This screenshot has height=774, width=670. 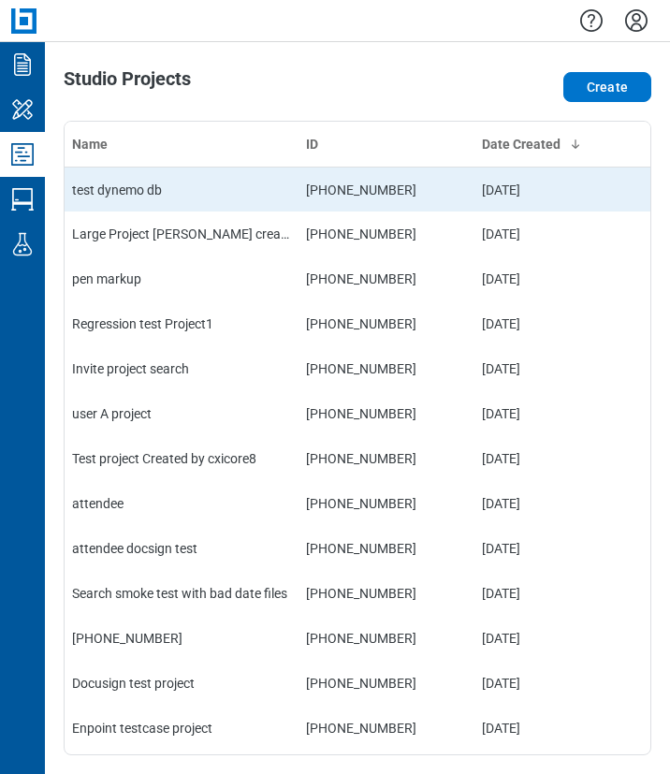 I want to click on td: Enpoint testcase project, so click(x=182, y=729).